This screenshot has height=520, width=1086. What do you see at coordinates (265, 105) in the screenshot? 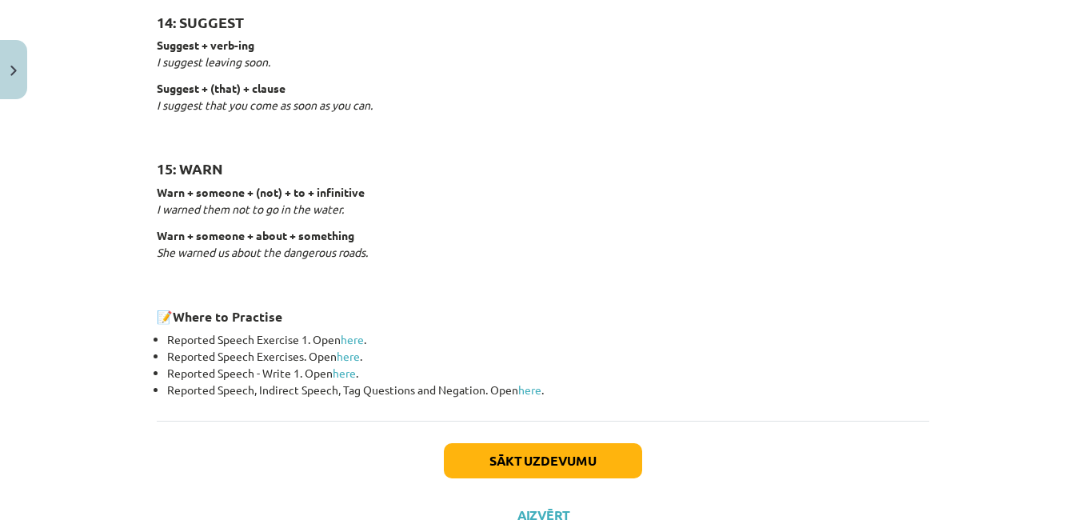
I see `em: I suggest that you come as soon as you can.` at bounding box center [265, 105].